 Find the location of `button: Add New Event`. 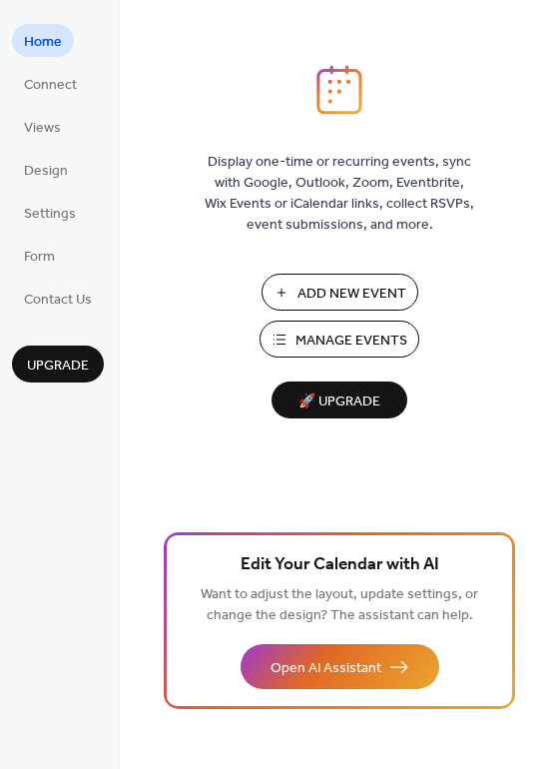

button: Add New Event is located at coordinates (339, 292).